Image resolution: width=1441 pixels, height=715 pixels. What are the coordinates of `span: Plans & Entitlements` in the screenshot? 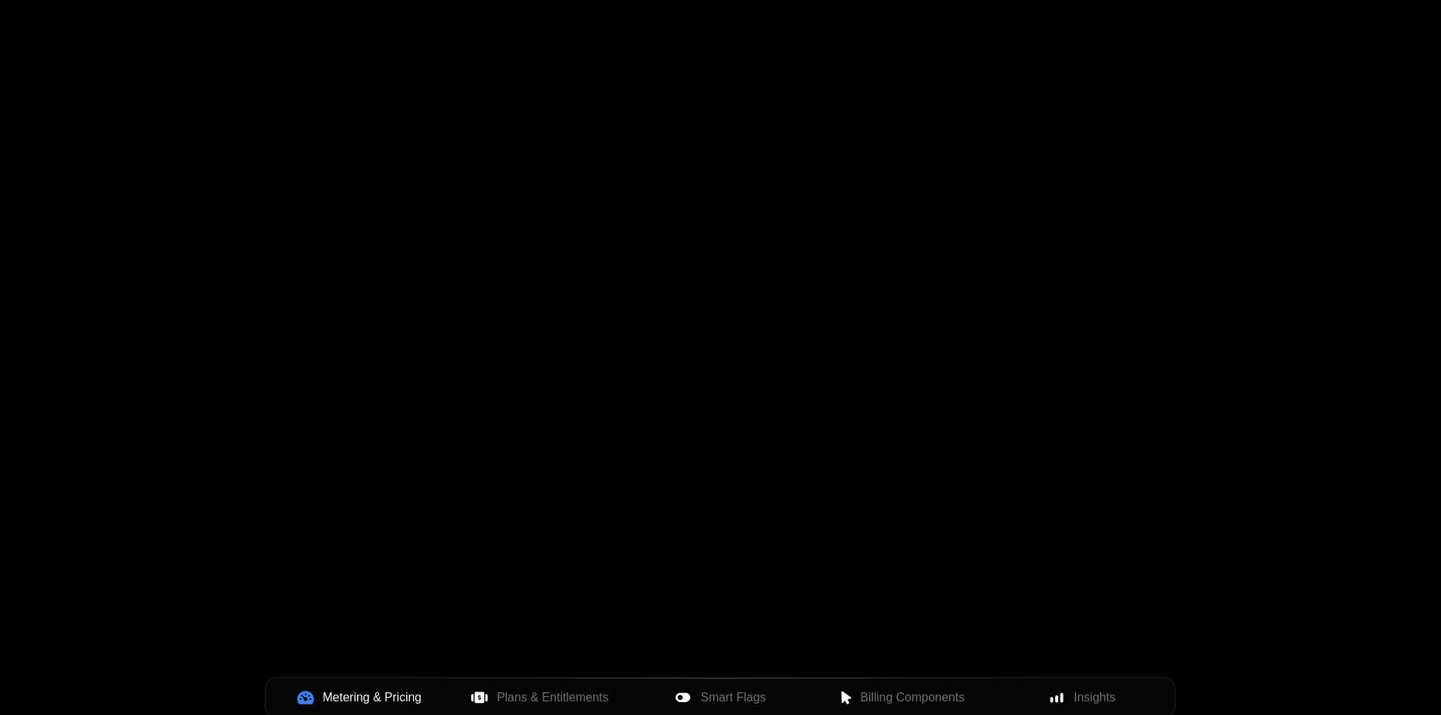 It's located at (553, 697).